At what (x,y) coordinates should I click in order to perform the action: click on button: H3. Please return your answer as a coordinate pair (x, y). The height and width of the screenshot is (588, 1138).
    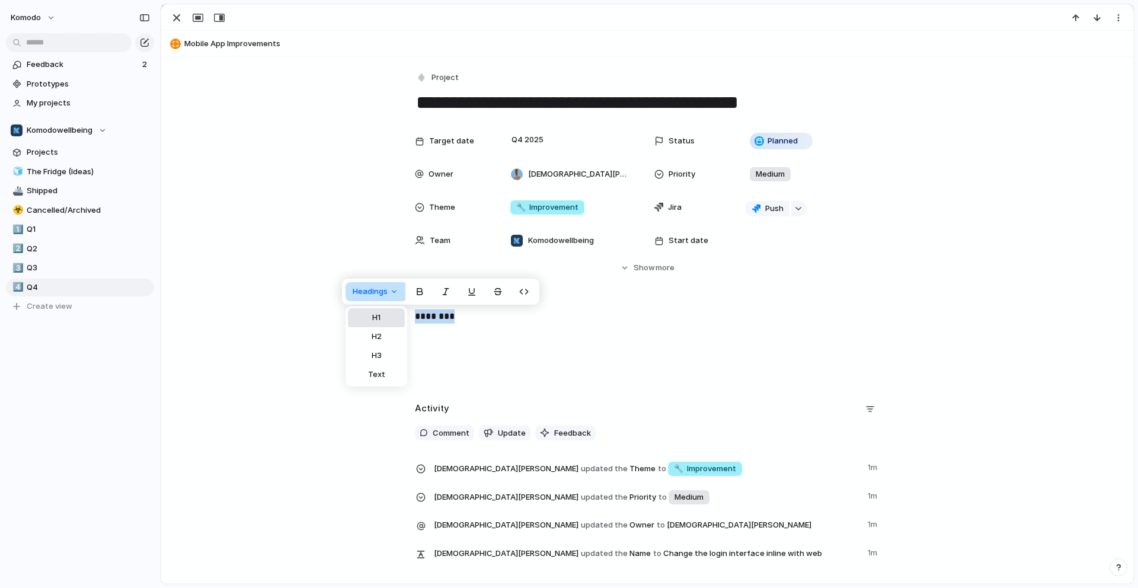
    Looking at the image, I should click on (376, 355).